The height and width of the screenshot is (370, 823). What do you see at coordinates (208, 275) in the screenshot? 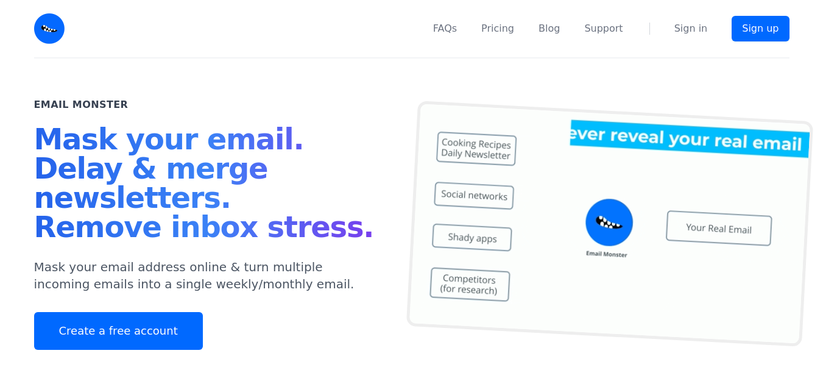
I see `p: Mask your email address online & turn multiple incoming emails into a single weekly/monthly email.` at bounding box center [208, 275].